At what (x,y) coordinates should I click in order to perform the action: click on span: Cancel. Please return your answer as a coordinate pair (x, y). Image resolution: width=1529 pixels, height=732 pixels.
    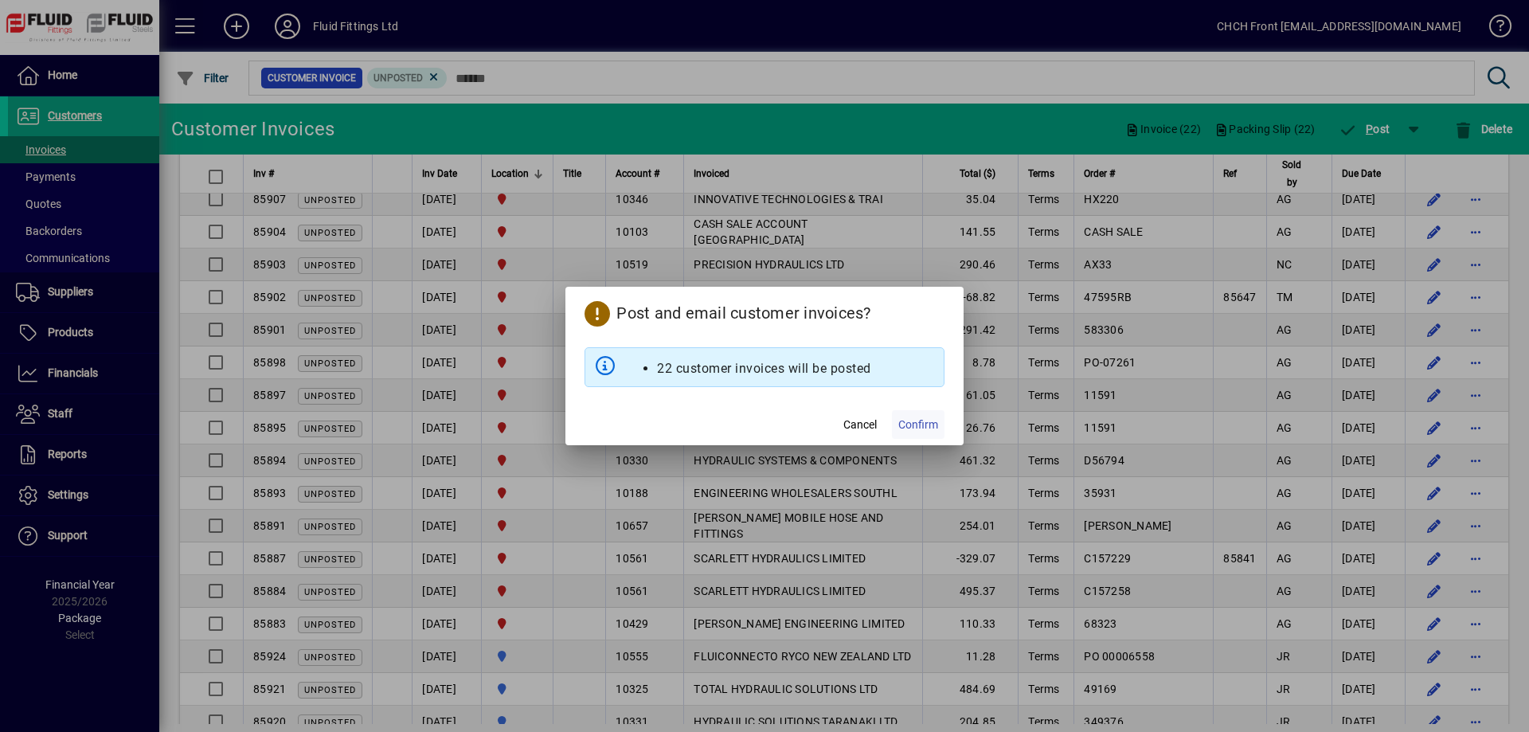
    Looking at the image, I should click on (860, 425).